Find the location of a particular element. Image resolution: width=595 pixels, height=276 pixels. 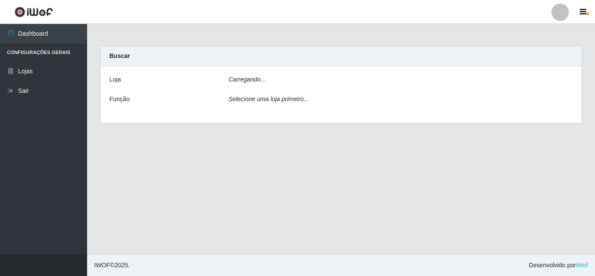

span: © 2025 . is located at coordinates (112, 265).